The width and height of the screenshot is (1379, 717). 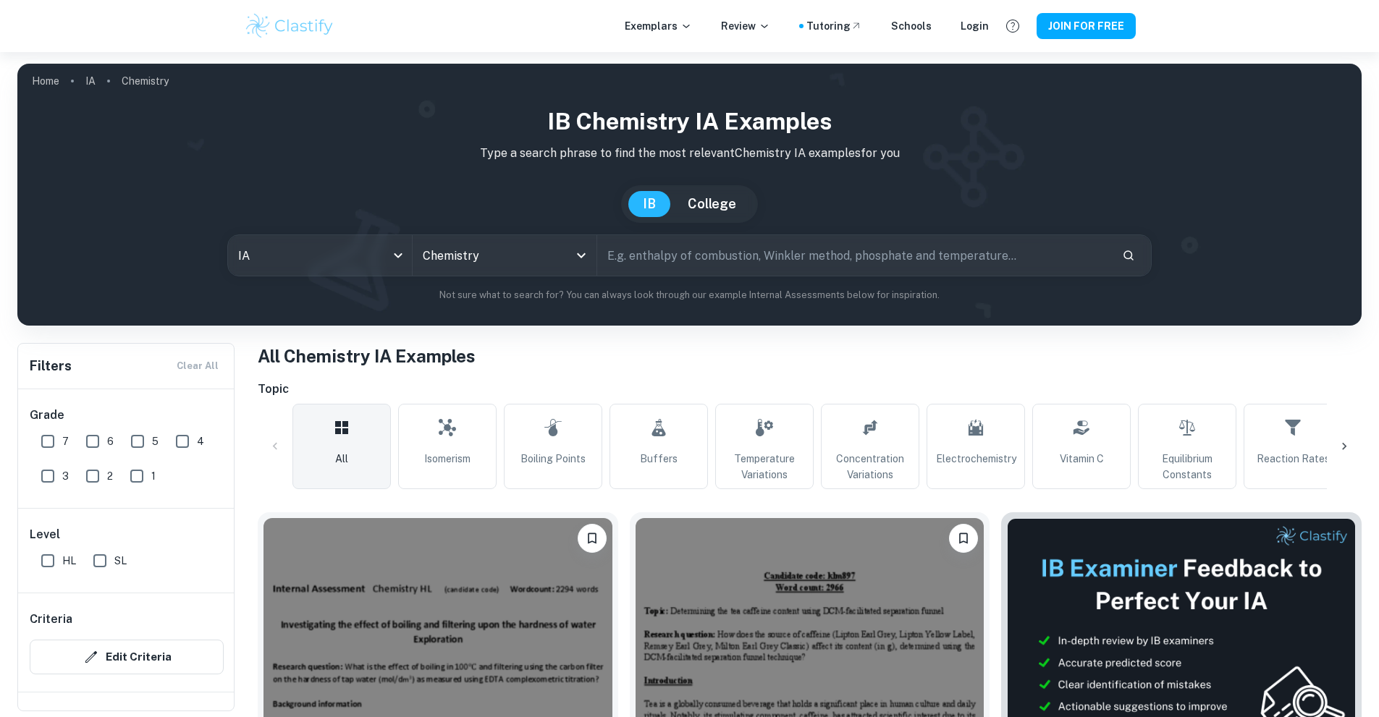 I want to click on img: profile cover, so click(x=689, y=195).